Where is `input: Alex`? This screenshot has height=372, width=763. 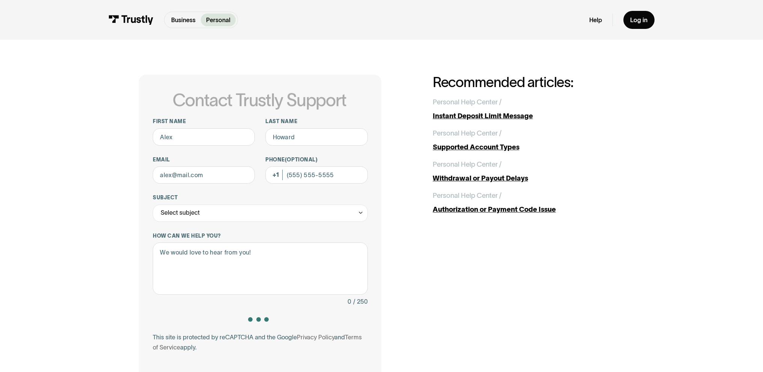 input: Alex is located at coordinates (204, 137).